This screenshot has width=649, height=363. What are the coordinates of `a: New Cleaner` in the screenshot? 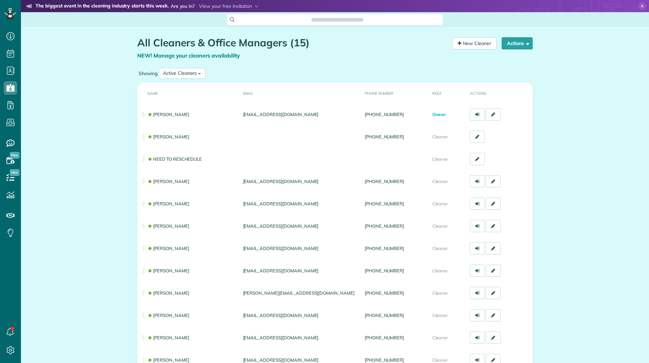 It's located at (474, 43).